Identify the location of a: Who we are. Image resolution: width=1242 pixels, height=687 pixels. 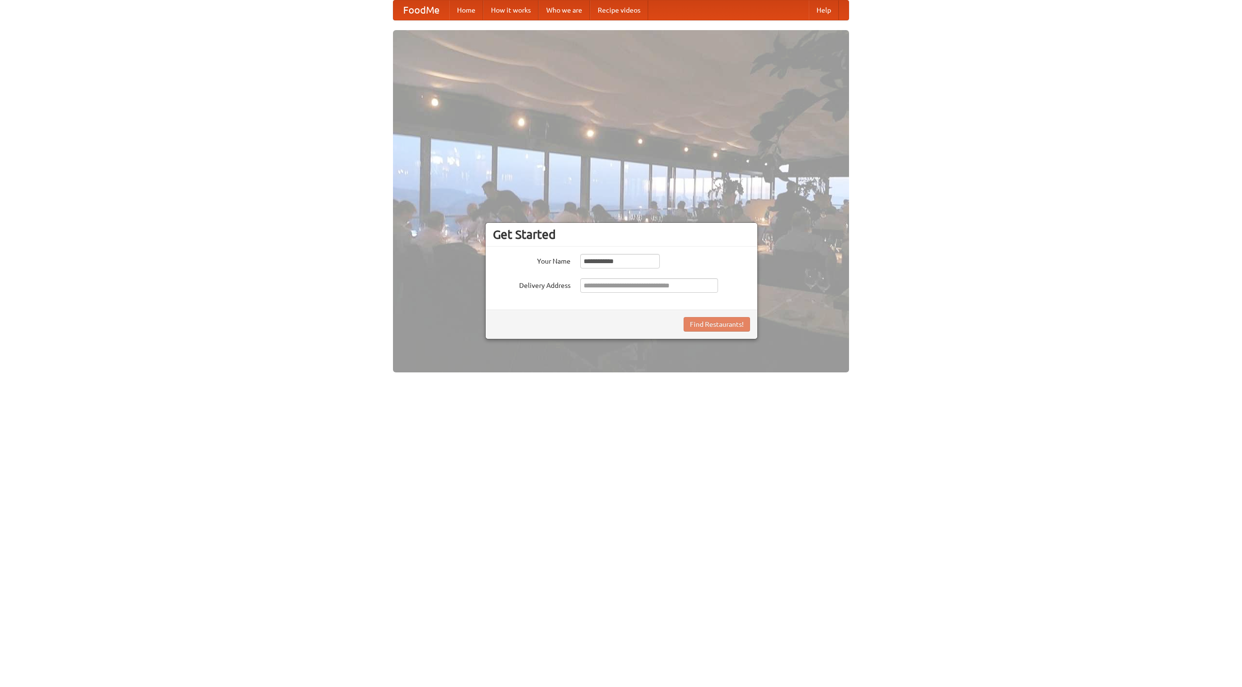
(564, 10).